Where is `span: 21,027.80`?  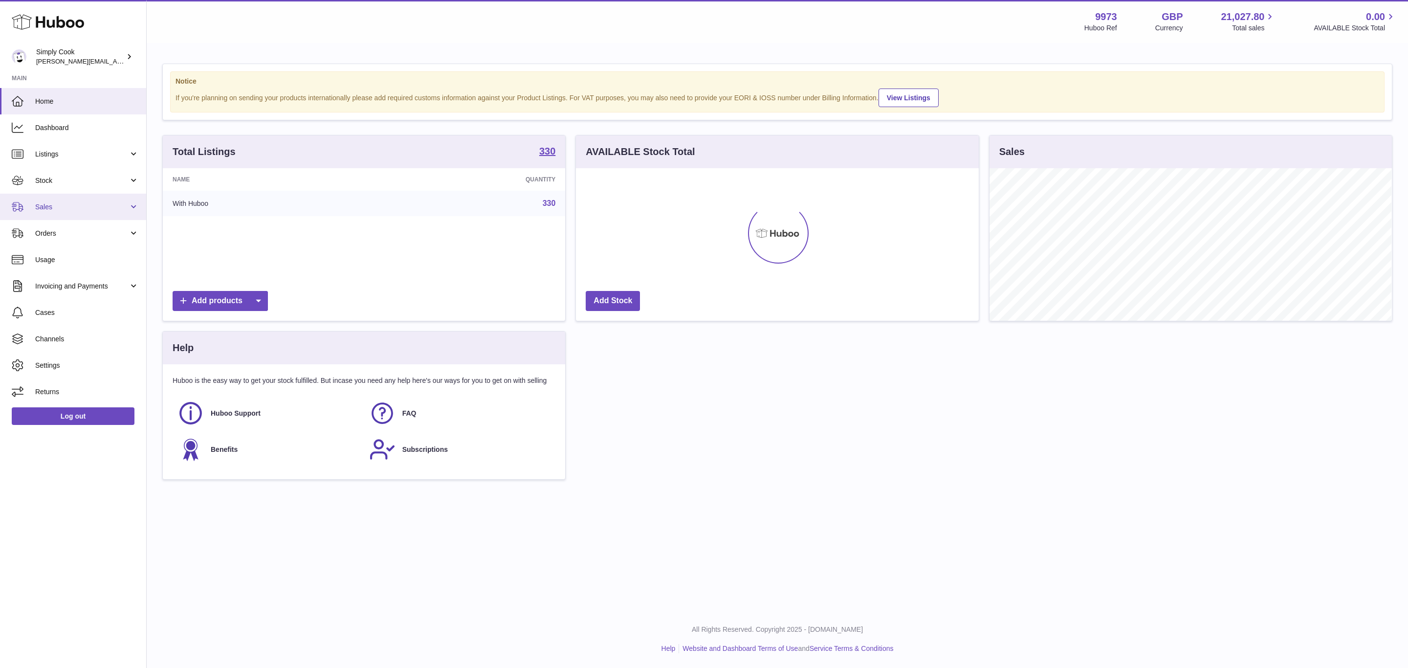
span: 21,027.80 is located at coordinates (1243, 17).